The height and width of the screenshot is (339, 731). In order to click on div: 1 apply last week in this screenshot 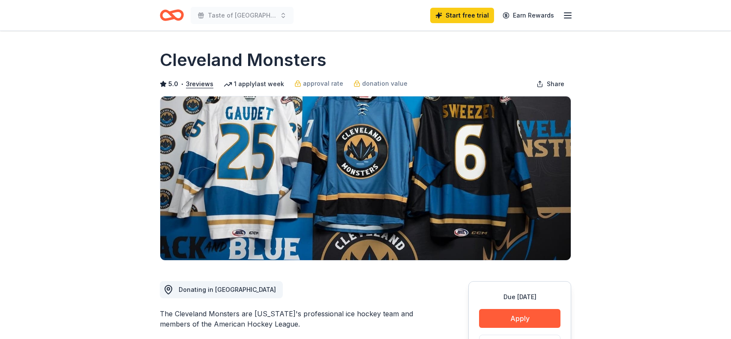, I will do `click(254, 84)`.